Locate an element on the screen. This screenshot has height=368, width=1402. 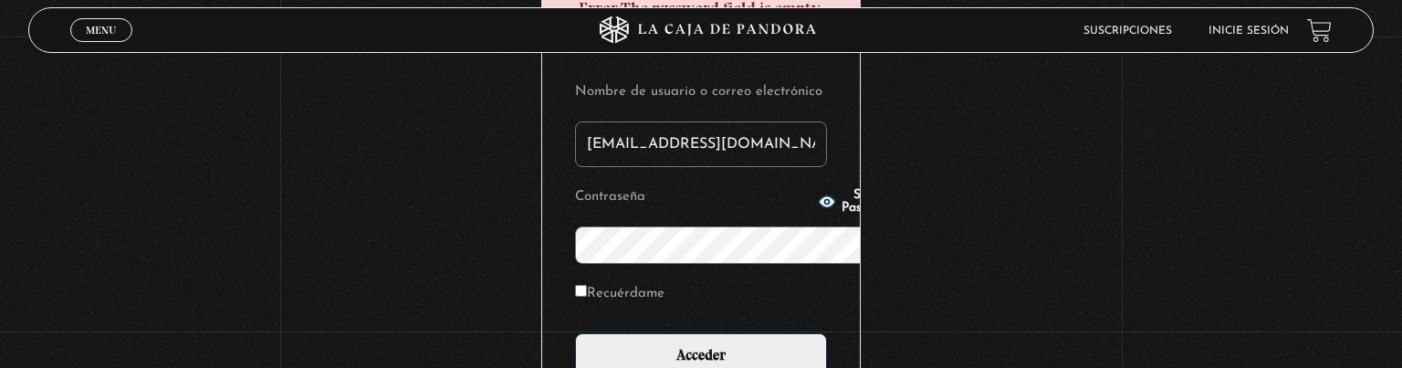
span: Show Password is located at coordinates (868, 202).